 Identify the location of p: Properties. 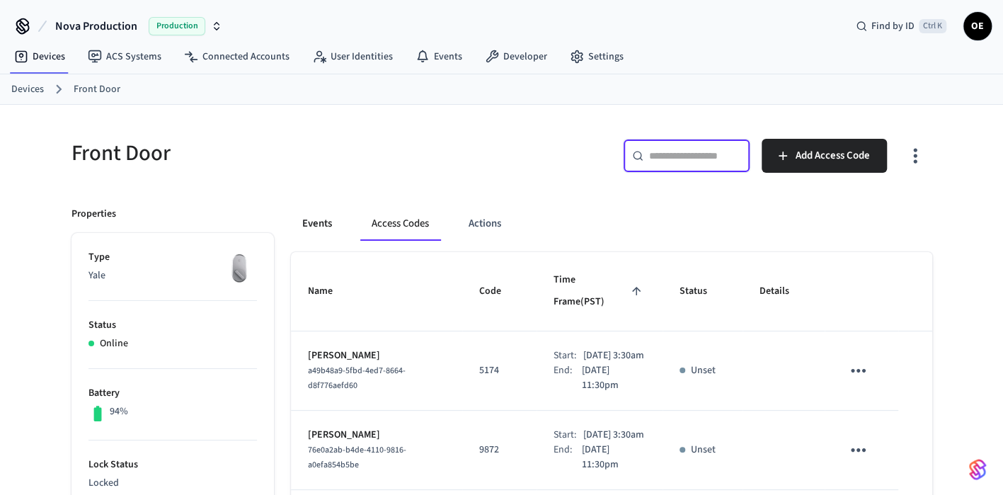
(93, 214).